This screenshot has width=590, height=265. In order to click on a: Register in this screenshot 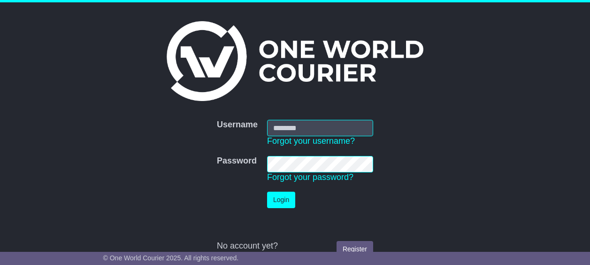, I will do `click(355, 249)`.